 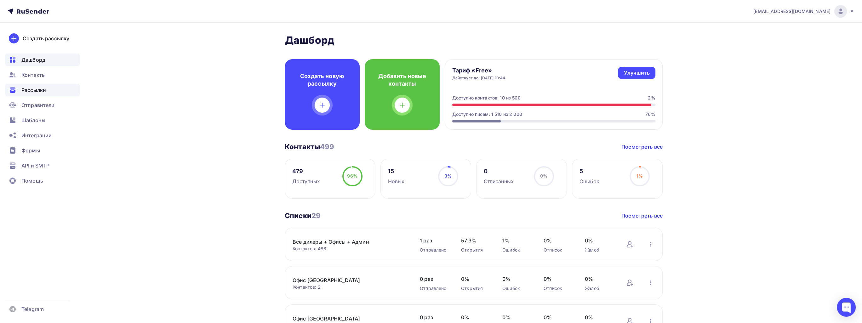 I want to click on span: Формы, so click(x=31, y=151).